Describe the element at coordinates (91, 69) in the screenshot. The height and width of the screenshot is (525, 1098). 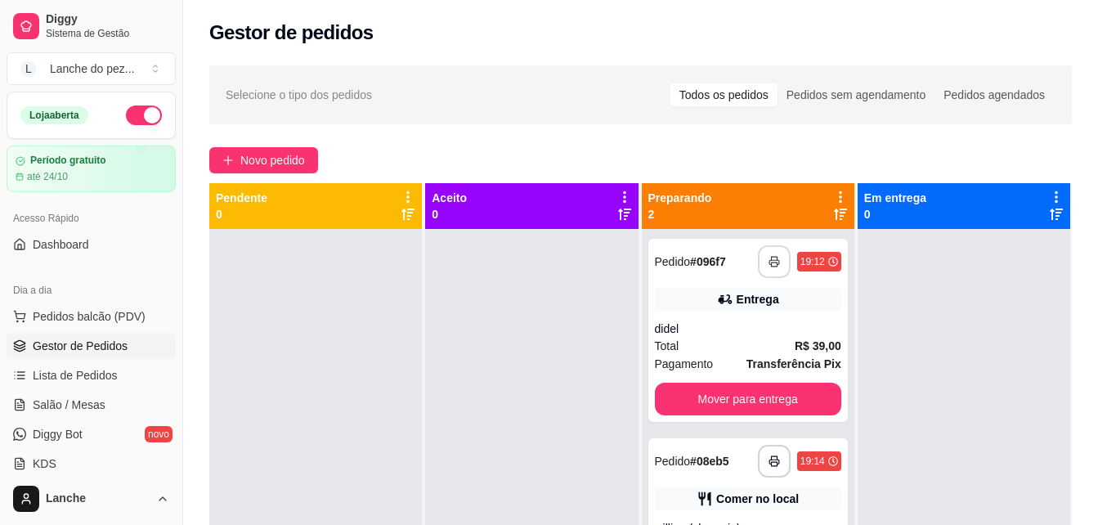
I see `button: Select a team` at that location.